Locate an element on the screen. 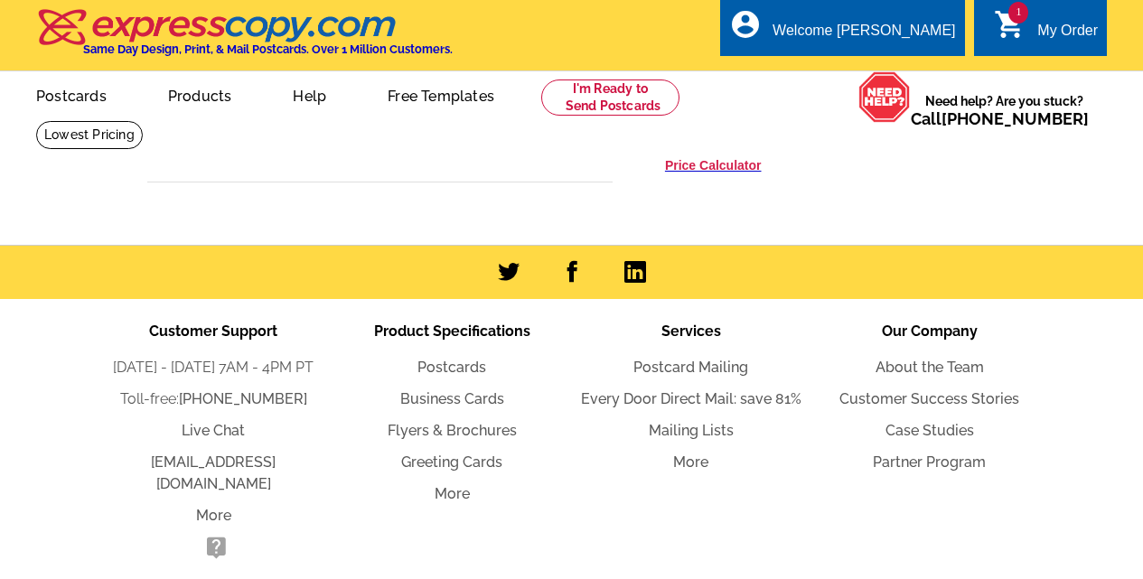 This screenshot has width=1143, height=579. h4: Same Day Design, Print, & Mail Postcards. Over 1 Million Customers. is located at coordinates (267, 49).